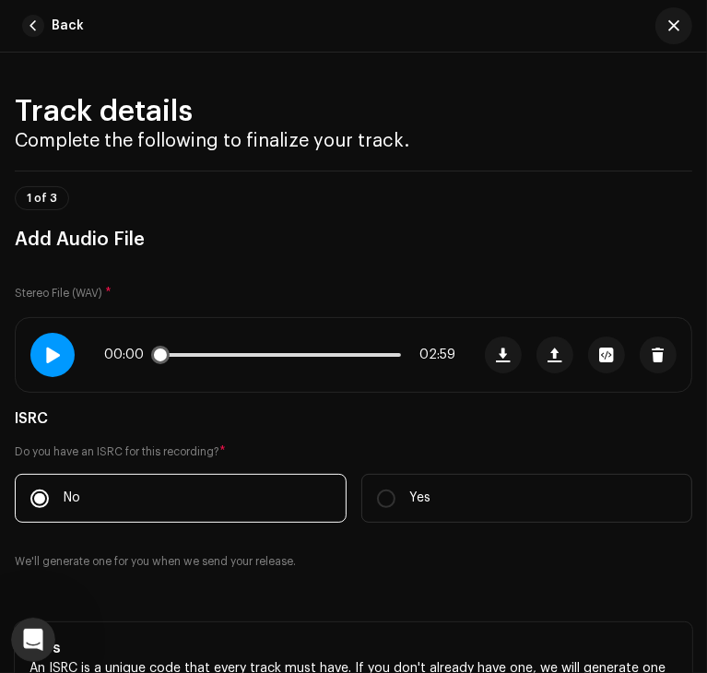  I want to click on div: you're welcome, so click(80, 303).